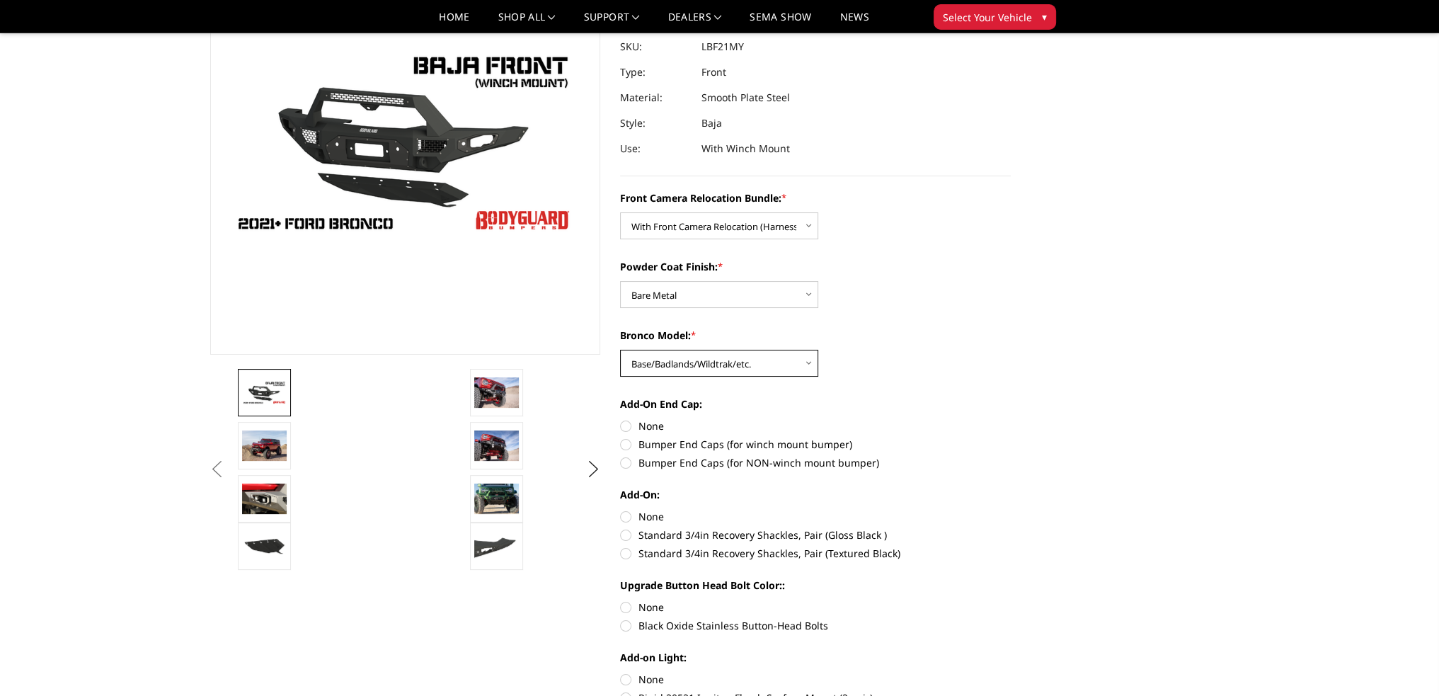 Image resolution: width=1439 pixels, height=696 pixels. What do you see at coordinates (815, 444) in the screenshot?
I see `label: Bumper End Caps (for winch mount bumper)` at bounding box center [815, 444].